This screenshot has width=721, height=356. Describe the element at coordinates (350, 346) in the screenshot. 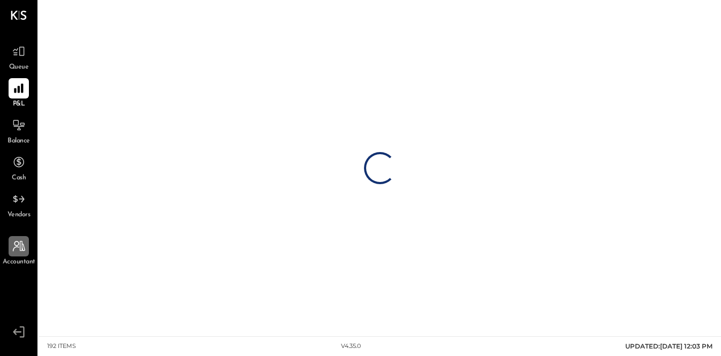

I see `div: v 4.35.0` at that location.